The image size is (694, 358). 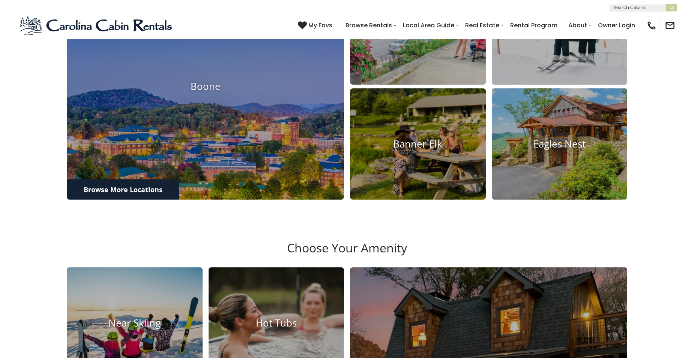 What do you see at coordinates (418, 144) in the screenshot?
I see `h4: Banner Elk` at bounding box center [418, 144].